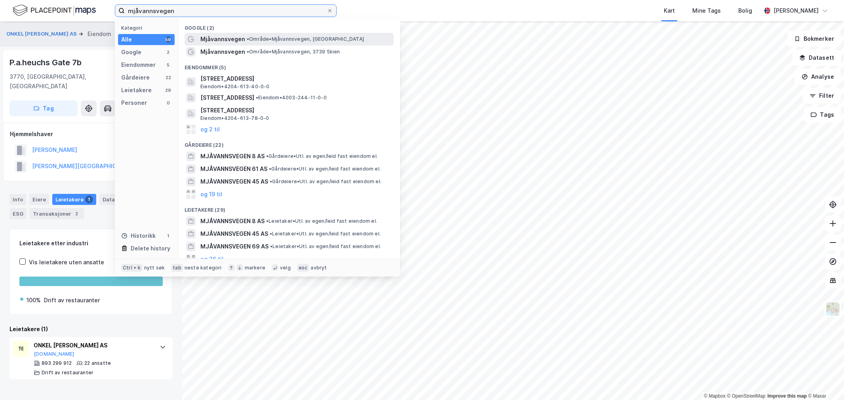  What do you see at coordinates (57, 364) in the screenshot?
I see `div: 893 299 912` at bounding box center [57, 364].